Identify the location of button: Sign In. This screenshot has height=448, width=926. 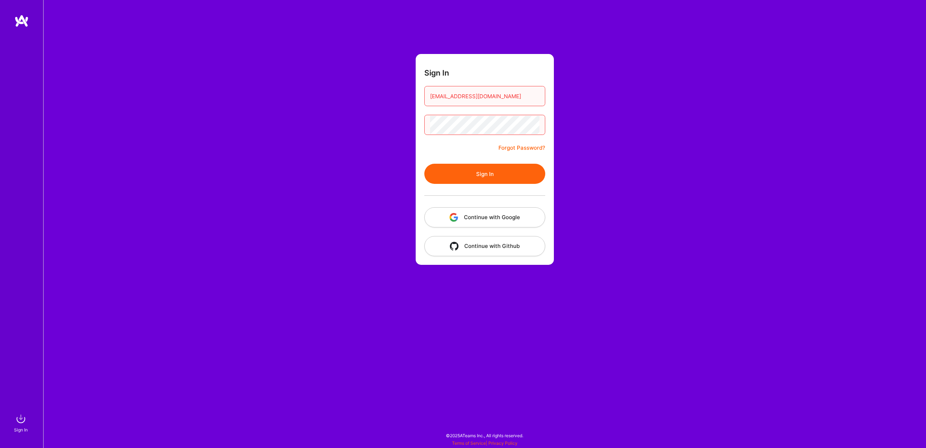
(485, 174).